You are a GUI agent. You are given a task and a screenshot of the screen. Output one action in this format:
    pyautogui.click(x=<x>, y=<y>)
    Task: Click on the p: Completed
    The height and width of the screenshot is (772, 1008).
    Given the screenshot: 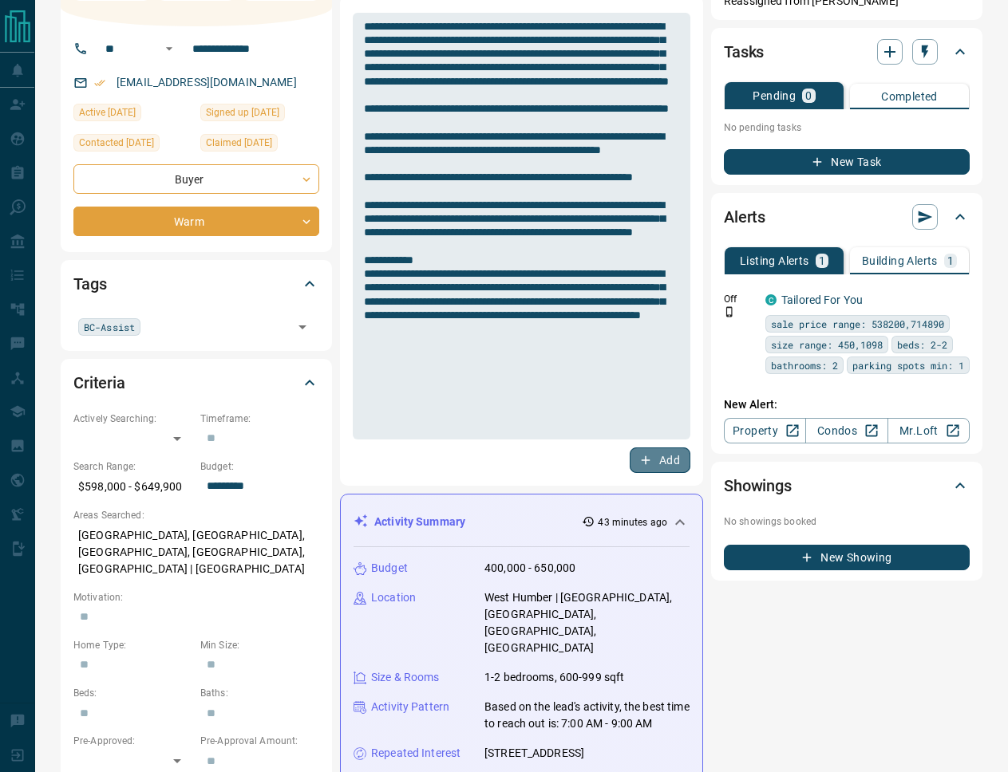 What is the action you would take?
    pyautogui.click(x=909, y=97)
    